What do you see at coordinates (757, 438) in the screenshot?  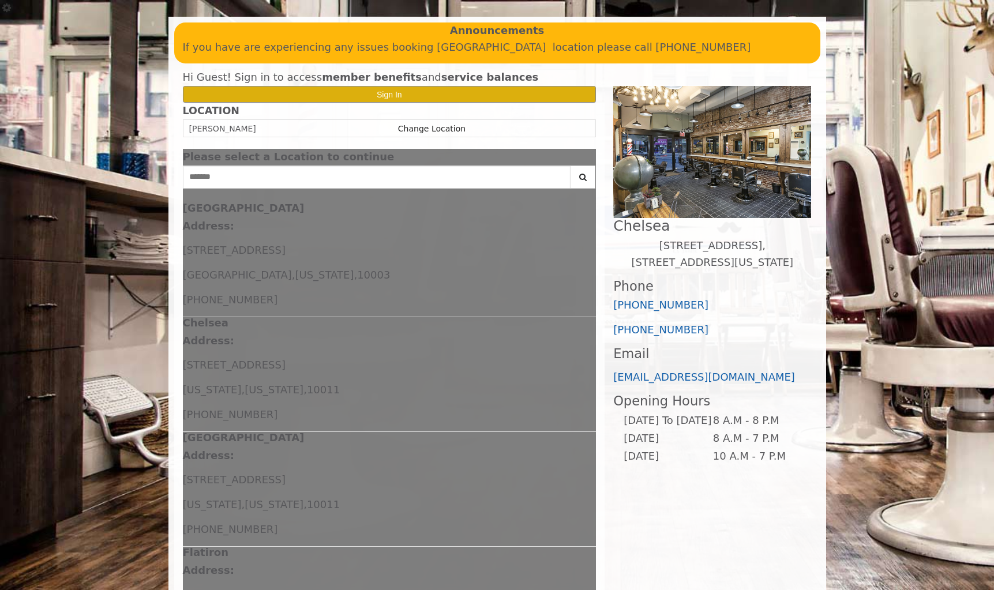 I see `td: 8 A.M - 7 P.M` at bounding box center [757, 438].